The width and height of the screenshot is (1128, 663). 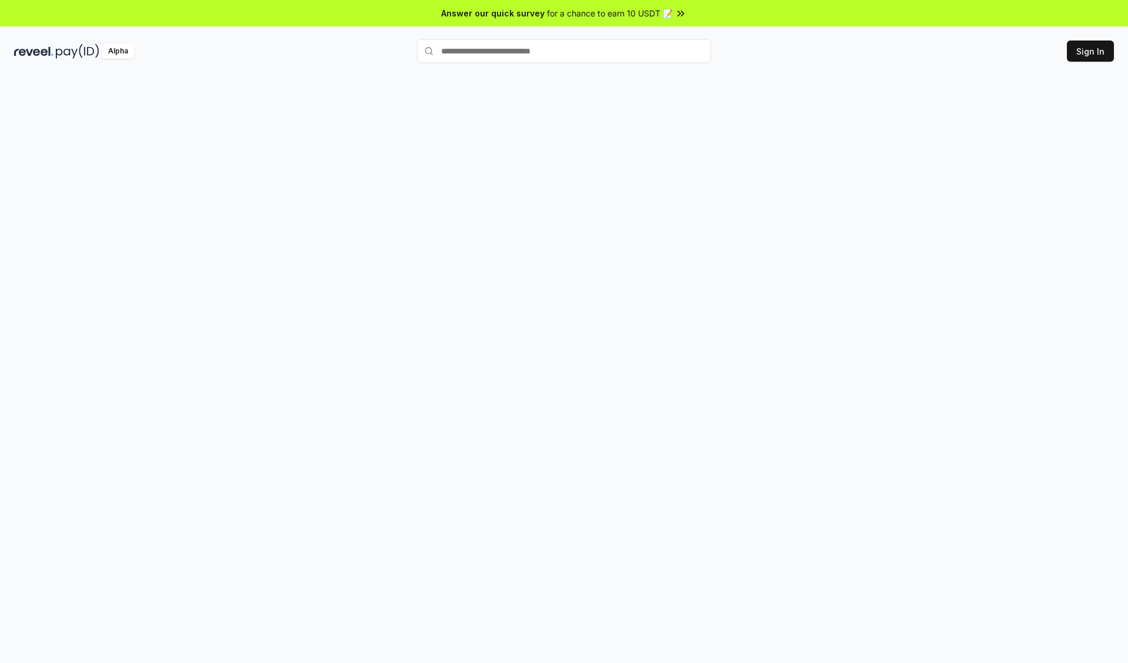 What do you see at coordinates (493, 13) in the screenshot?
I see `span: Answer our quick survey` at bounding box center [493, 13].